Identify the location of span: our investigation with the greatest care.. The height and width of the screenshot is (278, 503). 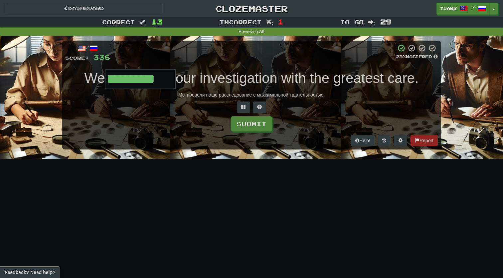
(297, 78).